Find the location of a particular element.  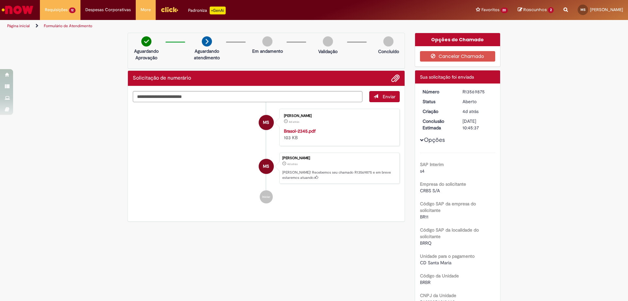

img: arrow-next.png is located at coordinates (207, 41).